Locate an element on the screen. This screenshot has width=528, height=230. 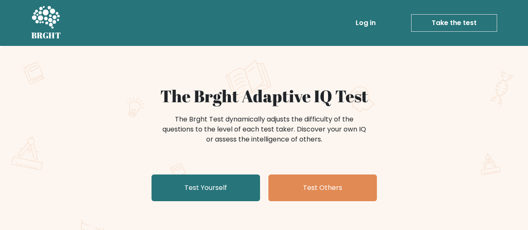
div: The Brght Test dynamically adjusts the difficulty of the questions to the level of each test take... is located at coordinates (264, 129).